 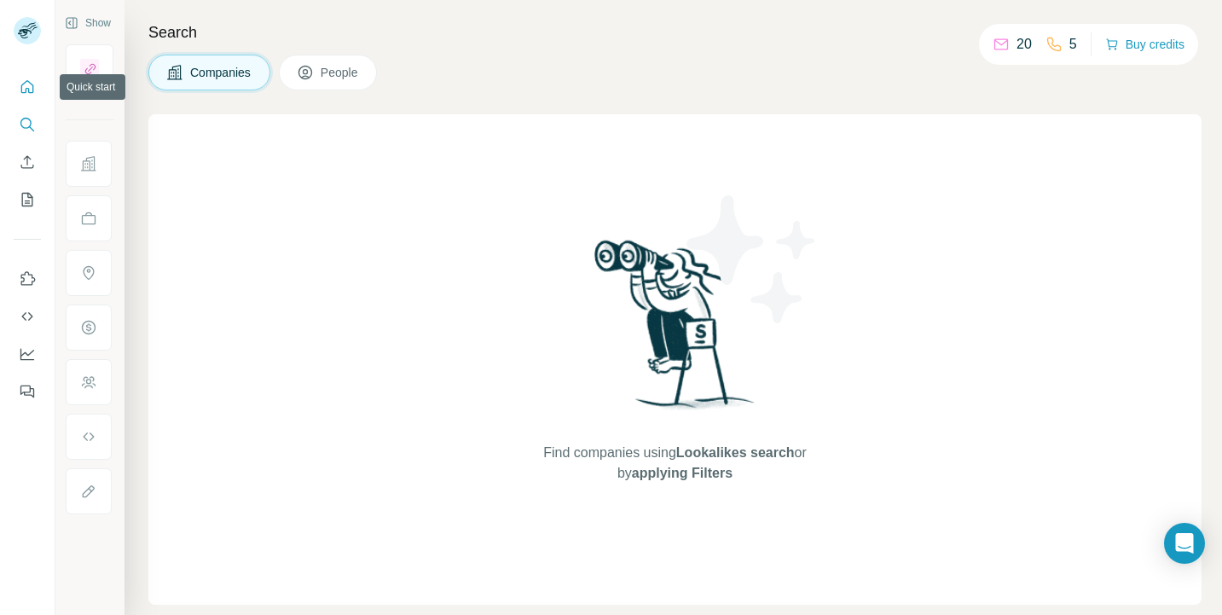 What do you see at coordinates (674, 32) in the screenshot?
I see `h4: Search` at bounding box center [674, 32].